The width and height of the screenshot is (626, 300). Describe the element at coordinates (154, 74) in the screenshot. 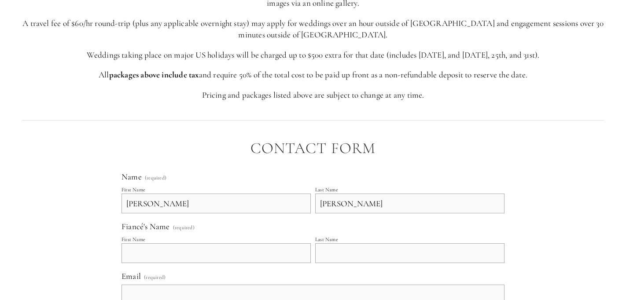

I see `strong: packages above include tax` at that location.